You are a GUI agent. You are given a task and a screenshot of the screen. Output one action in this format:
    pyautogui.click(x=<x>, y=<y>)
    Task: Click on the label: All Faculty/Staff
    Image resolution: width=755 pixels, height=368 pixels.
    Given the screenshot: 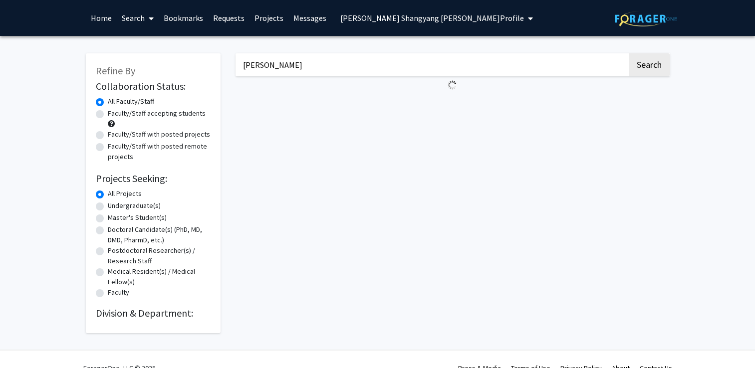 What is the action you would take?
    pyautogui.click(x=131, y=101)
    